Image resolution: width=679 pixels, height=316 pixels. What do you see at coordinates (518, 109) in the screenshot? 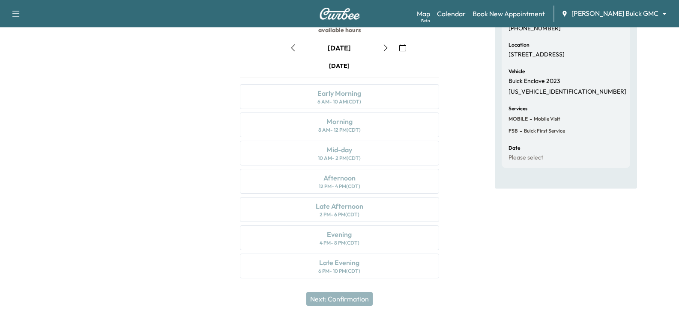
I see `h6: Services` at bounding box center [518, 109].